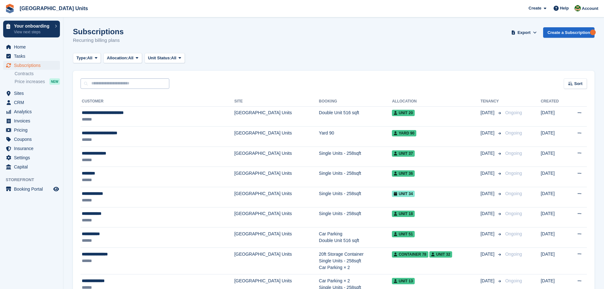 The image size is (604, 289). I want to click on th: Tenancy, so click(492, 101).